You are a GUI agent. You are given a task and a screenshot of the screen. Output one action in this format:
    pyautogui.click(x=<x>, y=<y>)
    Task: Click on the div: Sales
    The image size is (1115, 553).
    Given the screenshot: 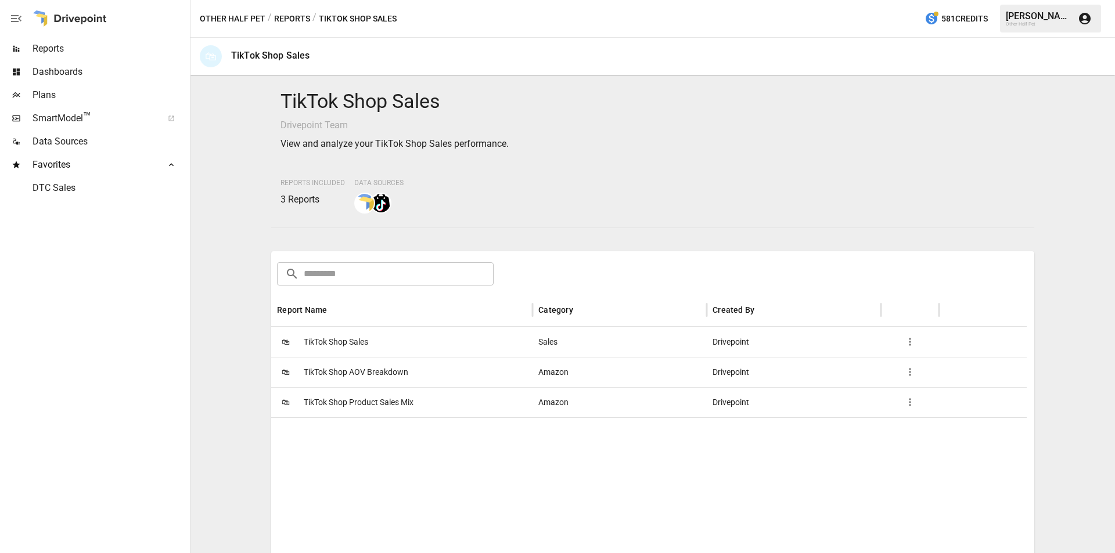 What is the action you would take?
    pyautogui.click(x=620, y=342)
    